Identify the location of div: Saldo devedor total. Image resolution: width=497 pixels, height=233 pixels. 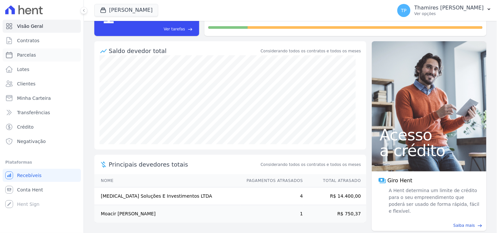
(184, 51).